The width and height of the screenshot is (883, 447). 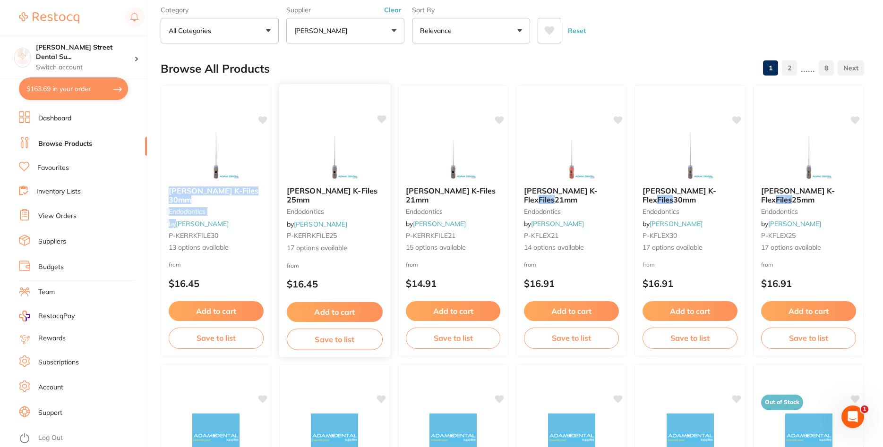 What do you see at coordinates (685, 200) in the screenshot?
I see `span: 30mm` at bounding box center [685, 200].